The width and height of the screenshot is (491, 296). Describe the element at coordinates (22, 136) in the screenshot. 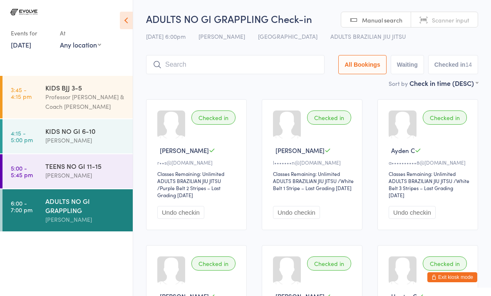

I see `time: 4:15 - 5:00 pm` at that location.